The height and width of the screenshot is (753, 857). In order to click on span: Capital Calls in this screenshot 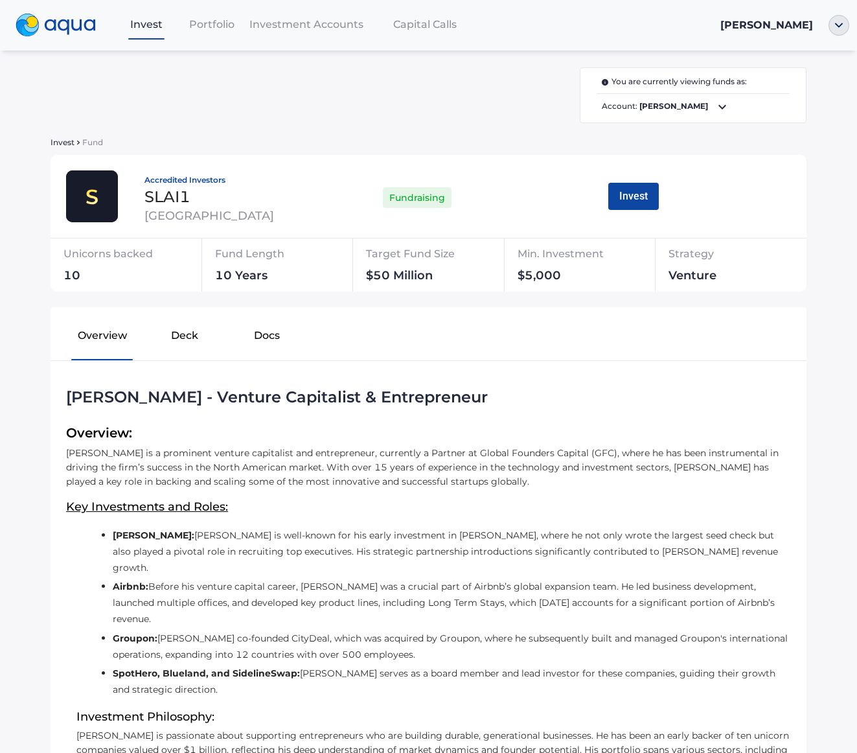, I will do `click(425, 24)`.